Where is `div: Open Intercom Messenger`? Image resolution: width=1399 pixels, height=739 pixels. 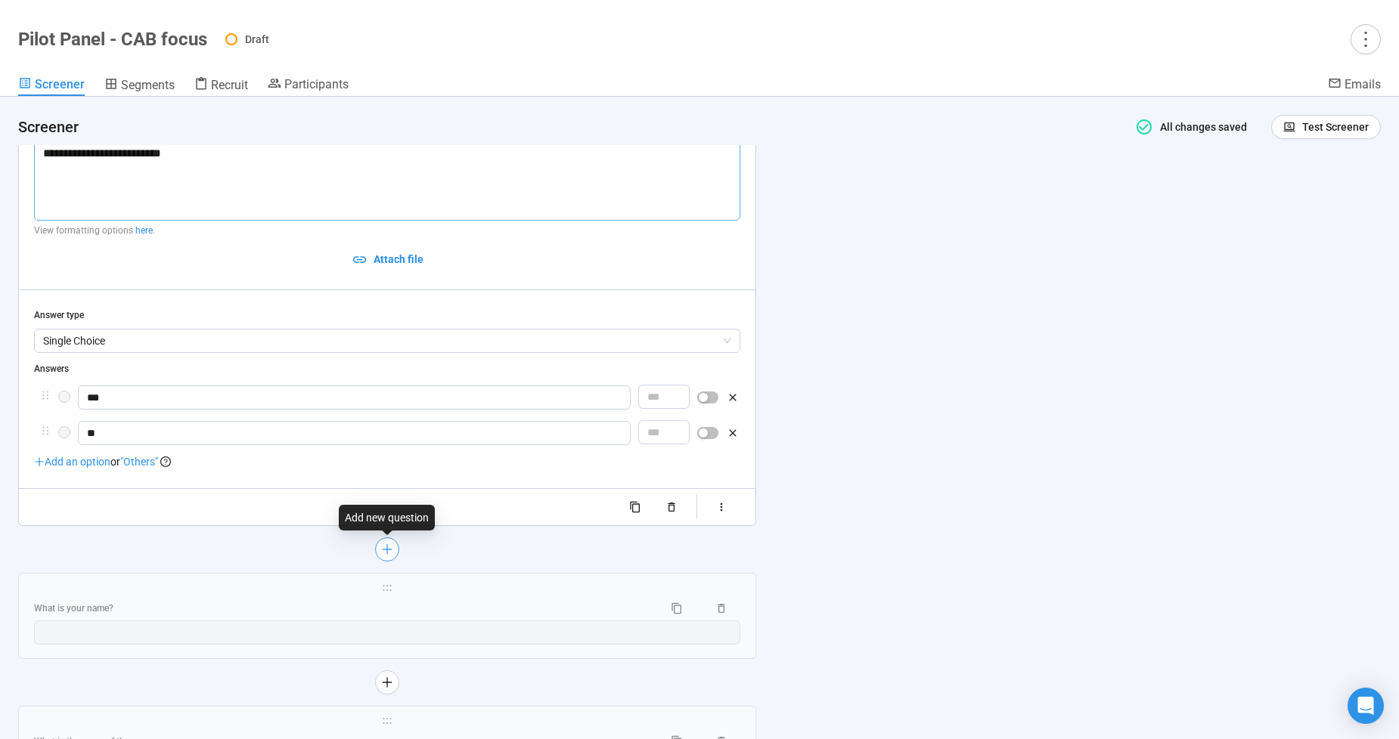
div: Open Intercom Messenger is located at coordinates (1365, 706).